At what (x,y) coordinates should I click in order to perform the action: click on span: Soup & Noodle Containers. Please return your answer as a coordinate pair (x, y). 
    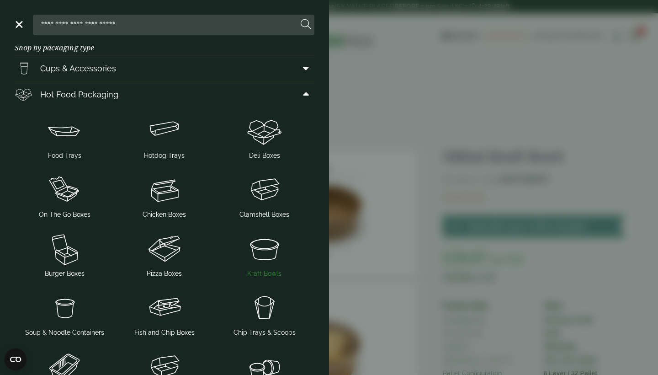
    Looking at the image, I should click on (64, 332).